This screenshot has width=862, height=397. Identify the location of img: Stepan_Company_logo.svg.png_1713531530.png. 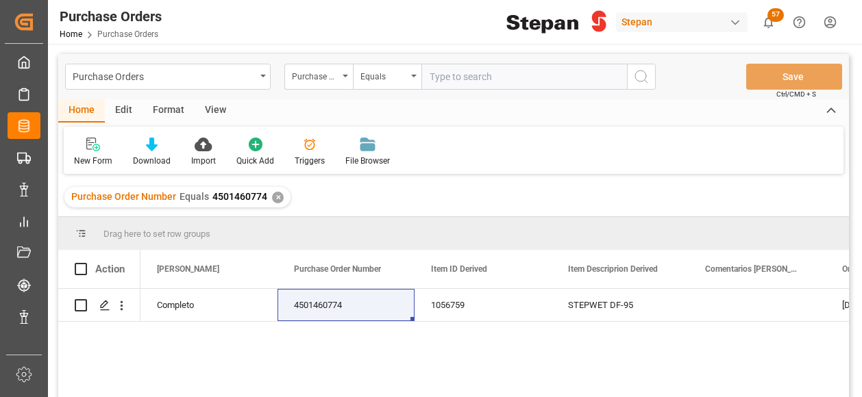
(556, 22).